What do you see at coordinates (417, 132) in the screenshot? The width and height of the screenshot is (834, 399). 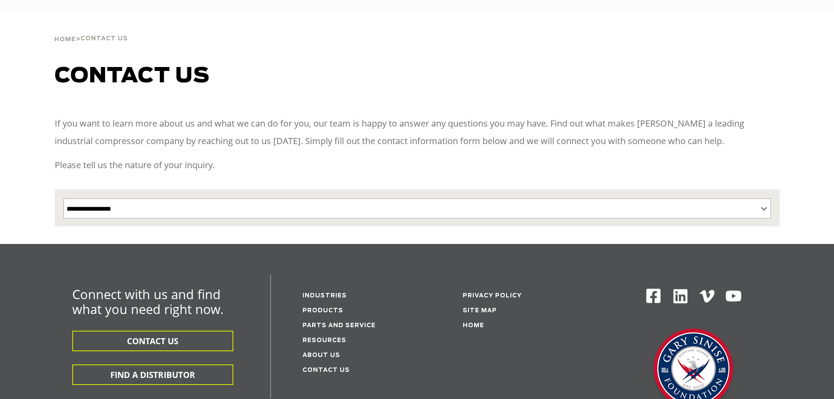 I see `p: If you want to learn more about us and what we can do for you, our team is happy to answer any qu...` at bounding box center [417, 132].